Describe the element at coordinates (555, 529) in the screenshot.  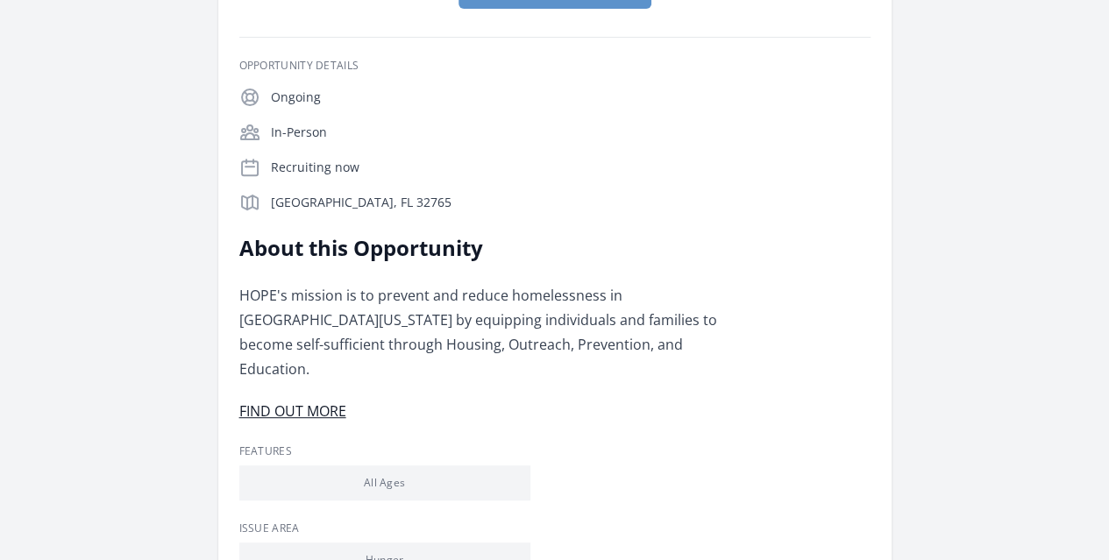
I see `h3: Issue area` at that location.